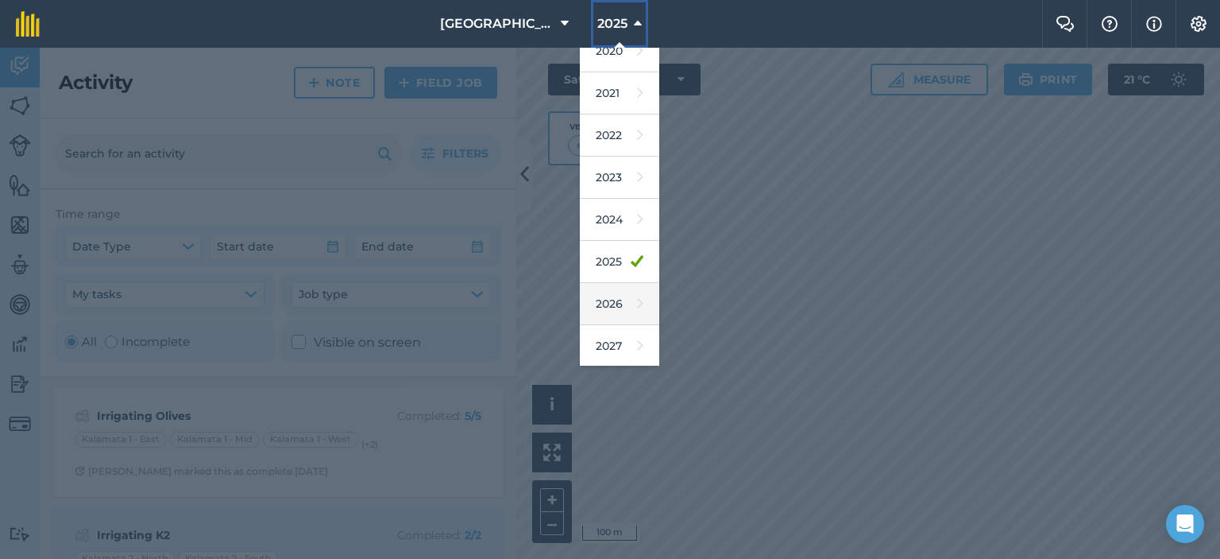 This screenshot has width=1220, height=559. I want to click on img: svg+xml;base64,PHN2ZyB4bWxucz0iaHR0cDovL3d3dy53My5vcmcvMjAwMC9zdmciIHdpZHRoPSIxNyIgaGVpZ2h0PSIxNy..., so click(1154, 24).